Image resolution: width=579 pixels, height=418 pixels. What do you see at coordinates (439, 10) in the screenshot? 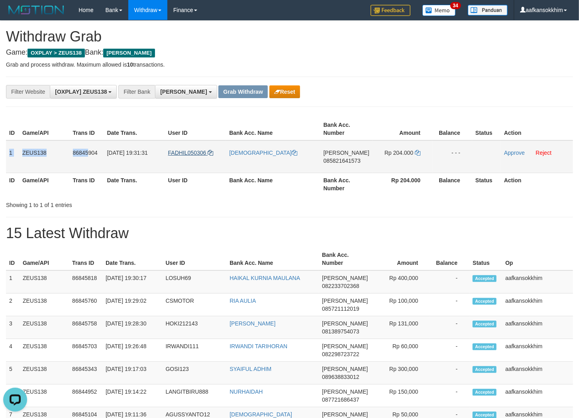
I see `img: Button%20Memo.svg` at bounding box center [439, 10].